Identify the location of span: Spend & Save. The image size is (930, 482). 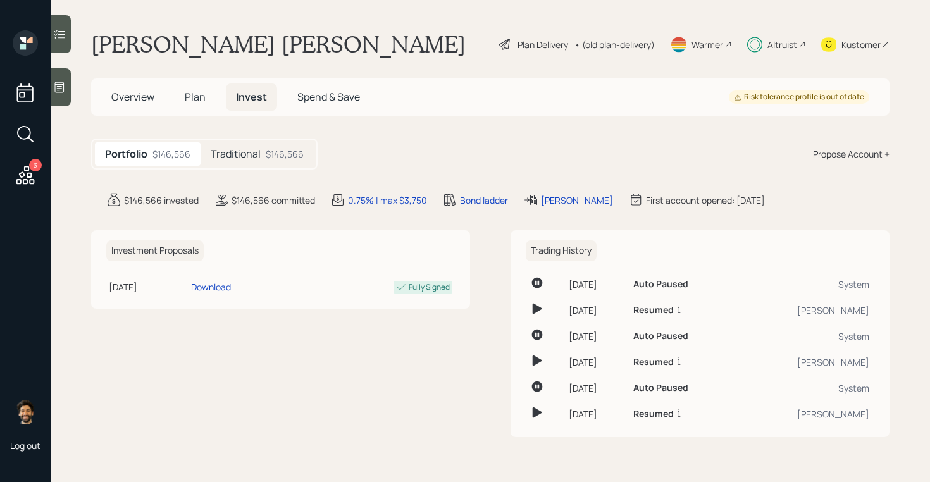
(328, 97).